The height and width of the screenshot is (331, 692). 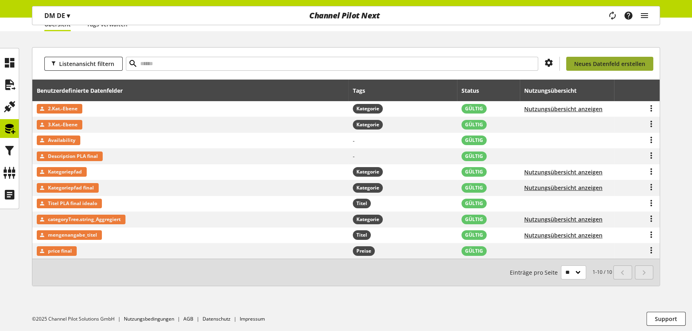 What do you see at coordinates (60, 251) in the screenshot?
I see `span: price final` at bounding box center [60, 251].